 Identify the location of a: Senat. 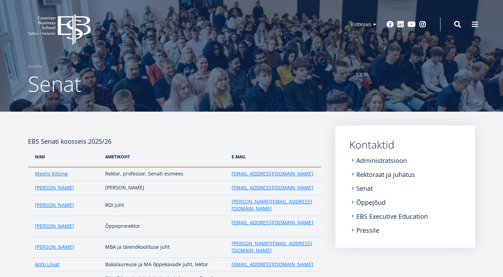
(364, 189).